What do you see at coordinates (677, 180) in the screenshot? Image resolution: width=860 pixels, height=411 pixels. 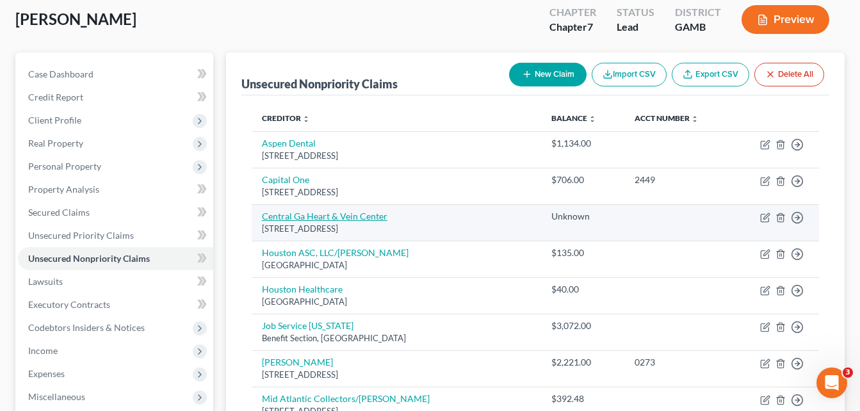 I see `div: 2449` at bounding box center [677, 180].